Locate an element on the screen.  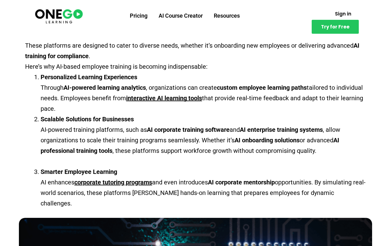
b: Smarter Employee Learning is located at coordinates (79, 172).